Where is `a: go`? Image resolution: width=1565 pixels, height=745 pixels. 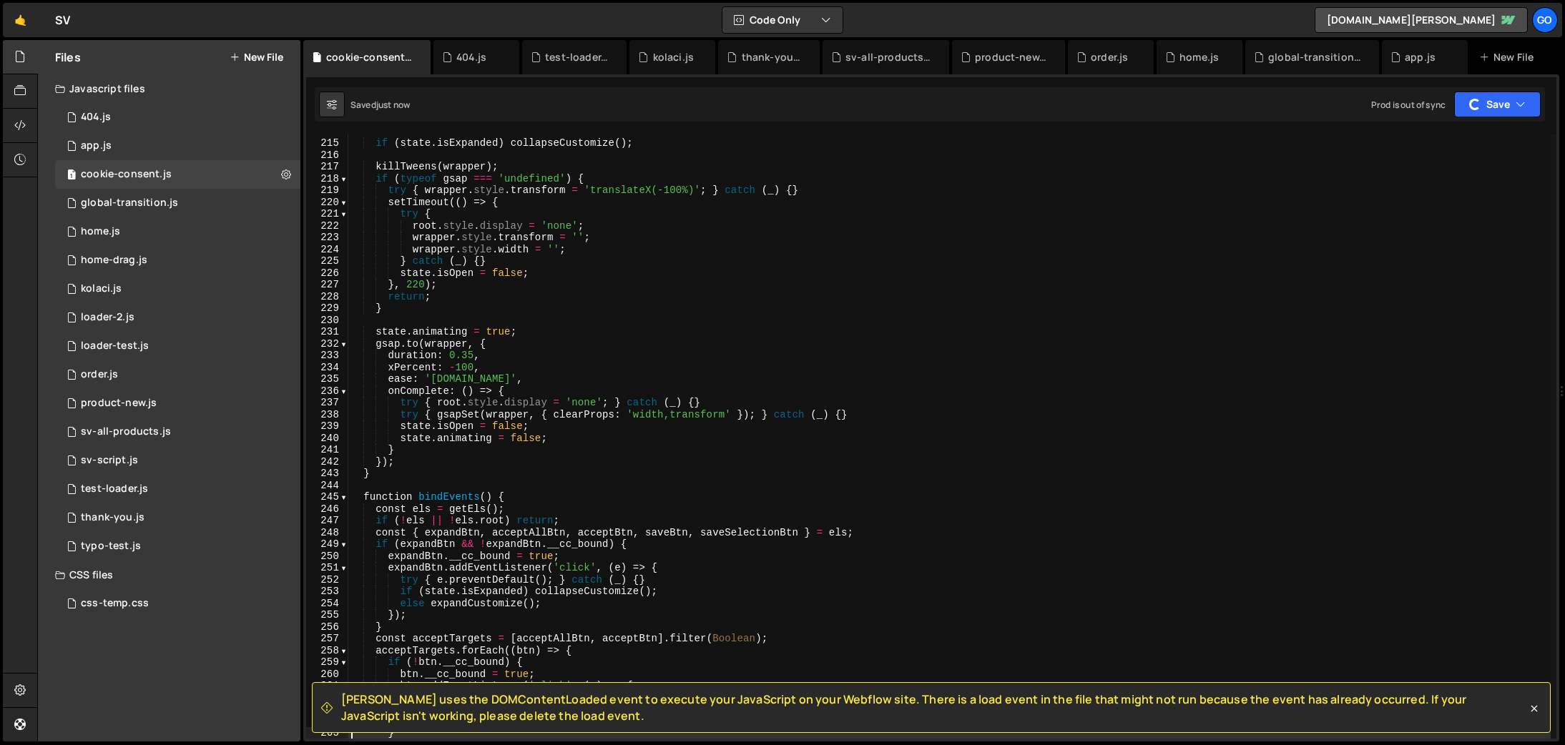
a: go is located at coordinates (1545, 20).